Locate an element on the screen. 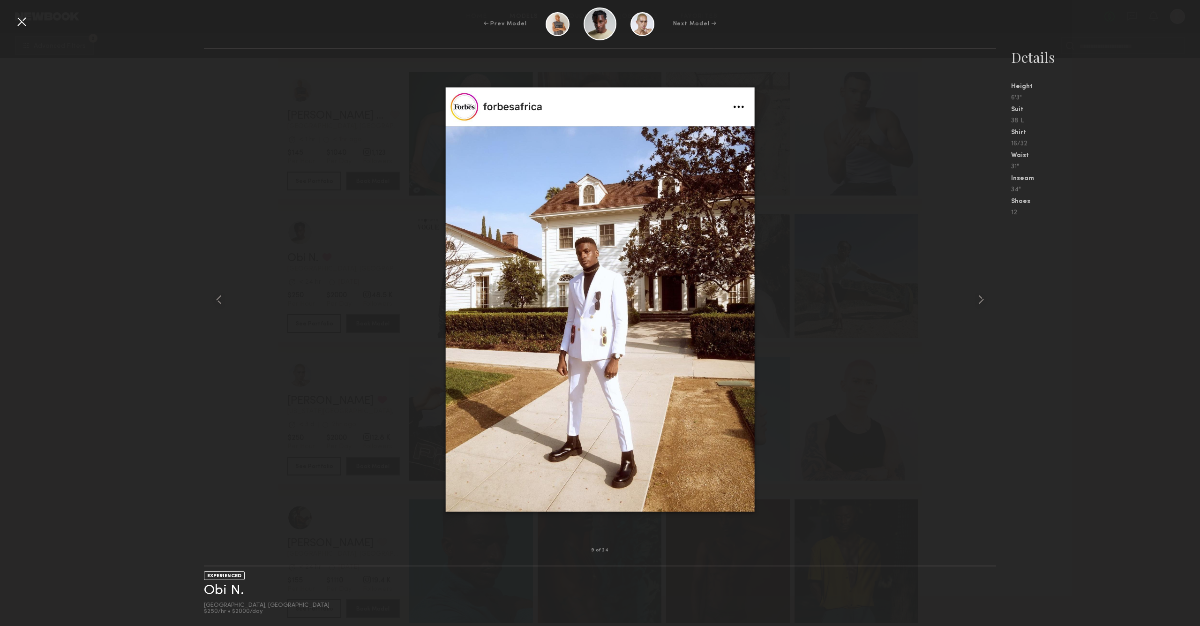 The height and width of the screenshot is (626, 1200). div: 9 of 24 is located at coordinates (600, 550).